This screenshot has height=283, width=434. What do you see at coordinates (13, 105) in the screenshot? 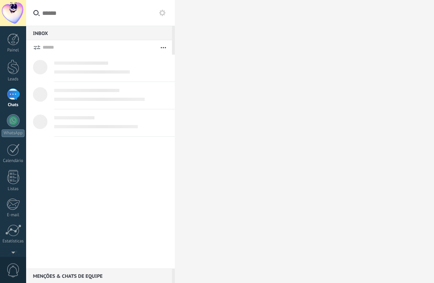
I see `div: Chats` at bounding box center [13, 105].